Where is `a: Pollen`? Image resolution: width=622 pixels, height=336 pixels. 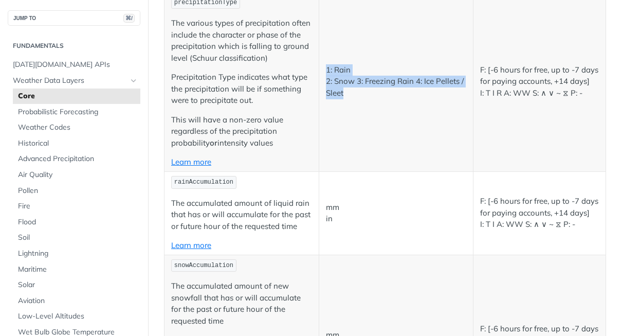
a: Pollen is located at coordinates (77, 191).